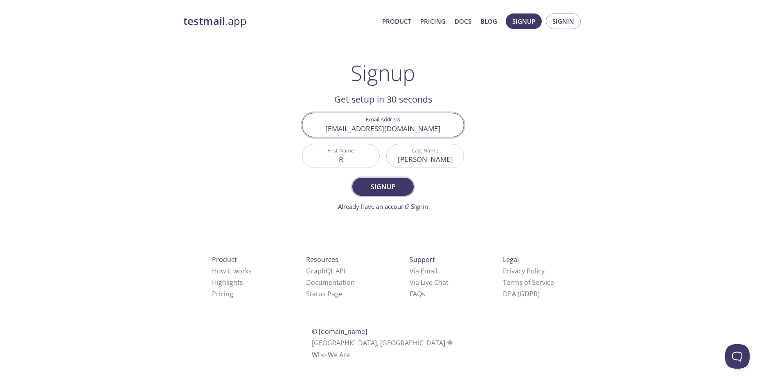  I want to click on a: Status Page, so click(324, 294).